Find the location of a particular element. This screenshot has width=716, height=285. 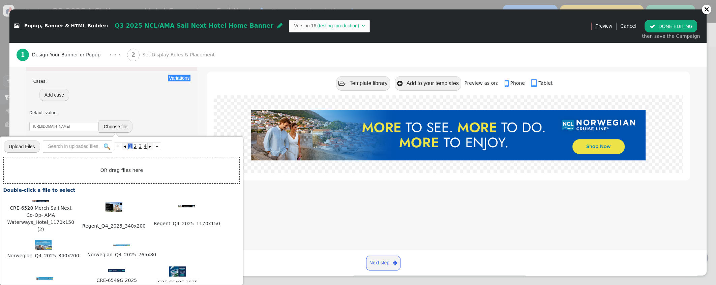

span: Regent_Q4_2025_340x200 is located at coordinates (114, 226).